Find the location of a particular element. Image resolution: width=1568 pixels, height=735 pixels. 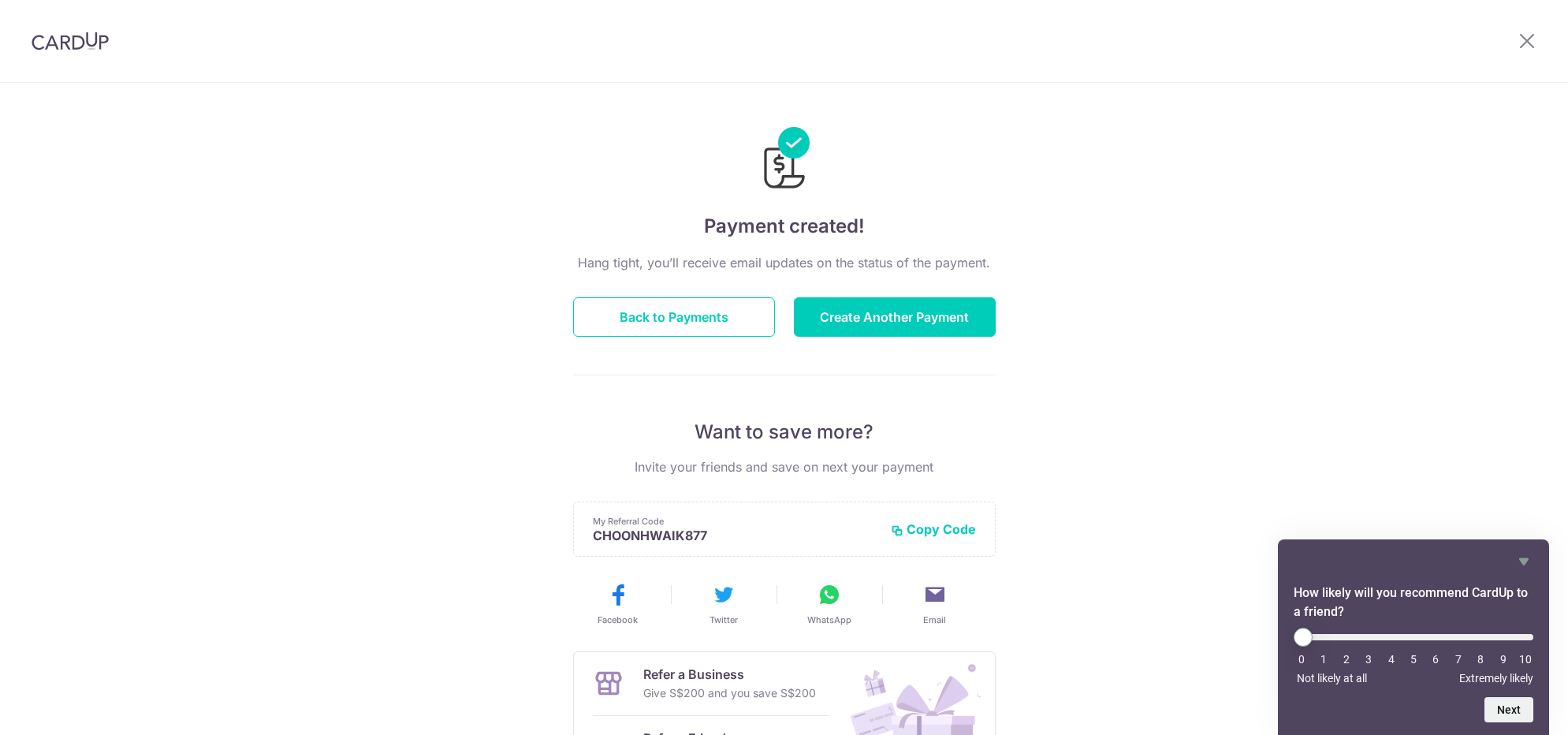

span: Not likely at all is located at coordinates (1331, 678).